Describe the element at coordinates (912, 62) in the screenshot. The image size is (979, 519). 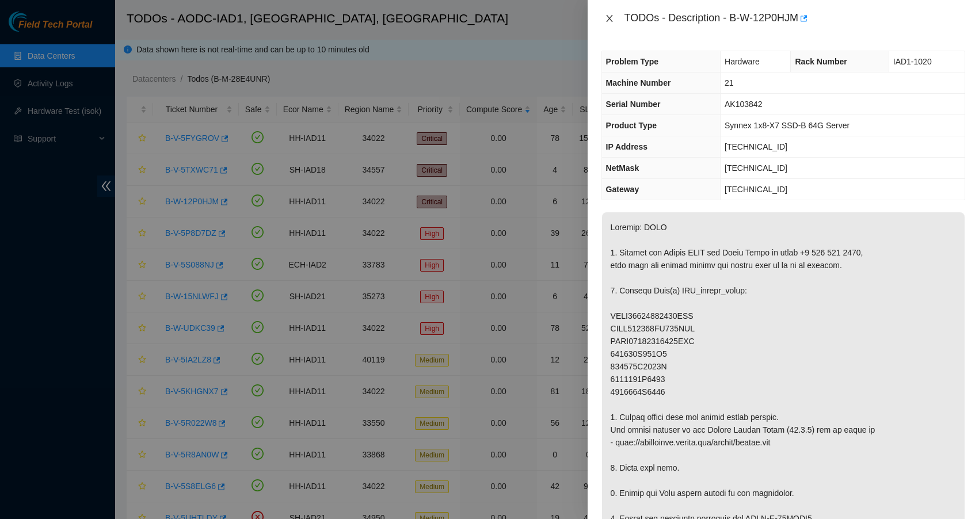
I see `span: IAD1-1020` at that location.